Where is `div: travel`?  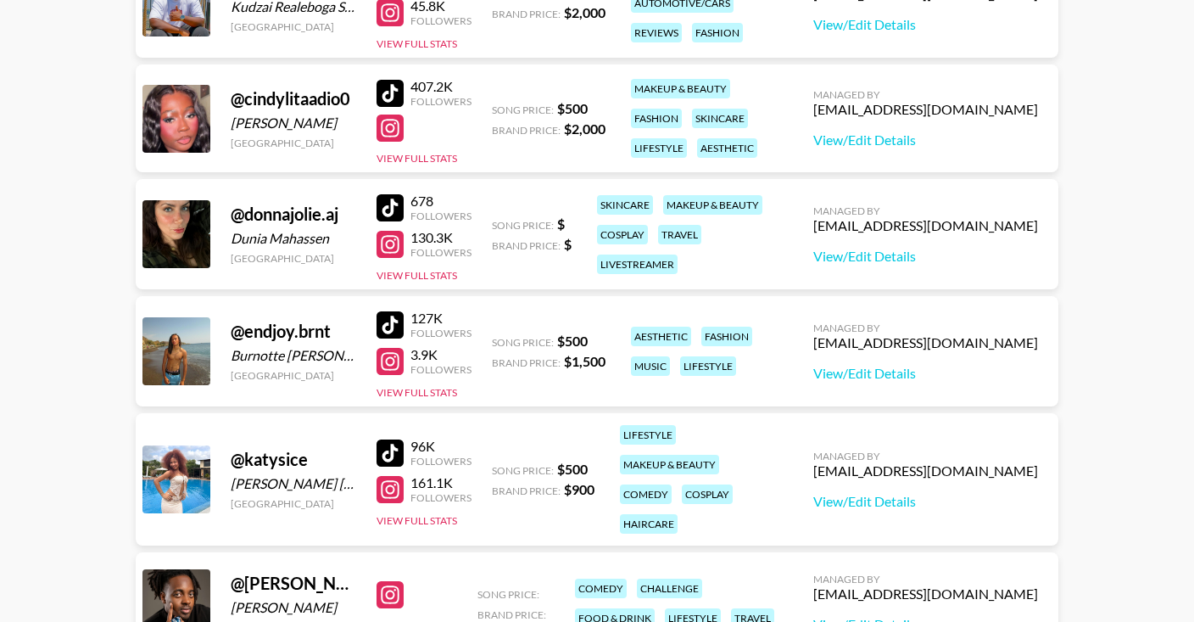 div: travel is located at coordinates (679, 234).